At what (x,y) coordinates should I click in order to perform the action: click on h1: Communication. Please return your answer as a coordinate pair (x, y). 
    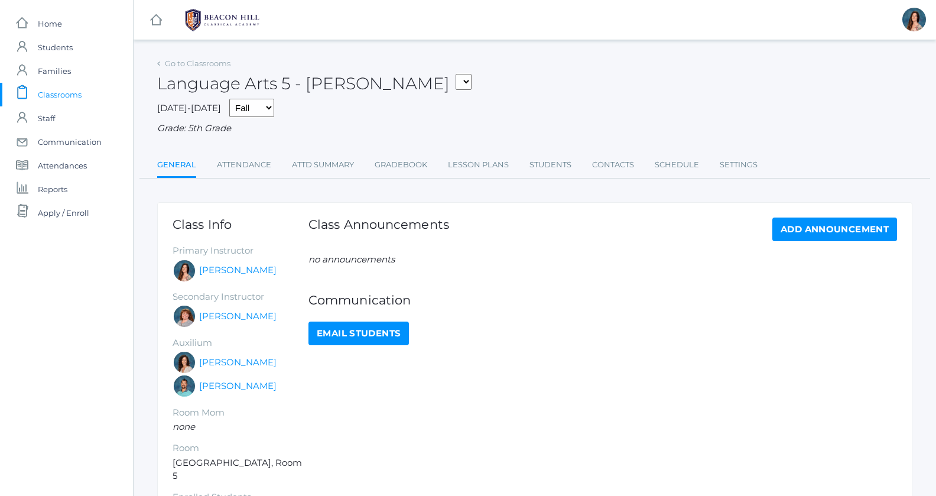
    Looking at the image, I should click on (602, 299).